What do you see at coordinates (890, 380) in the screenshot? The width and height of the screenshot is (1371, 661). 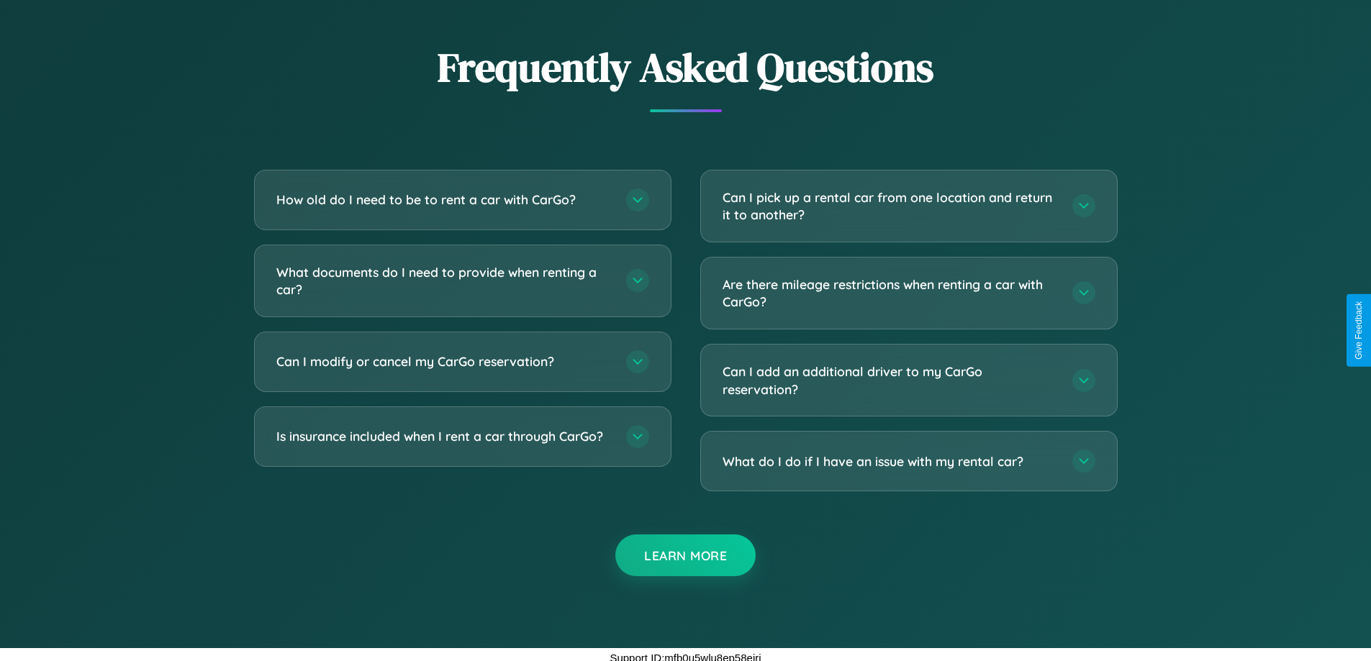 I see `h3: Can I add an additional driver to my CarGo reservation?` at bounding box center [890, 380].